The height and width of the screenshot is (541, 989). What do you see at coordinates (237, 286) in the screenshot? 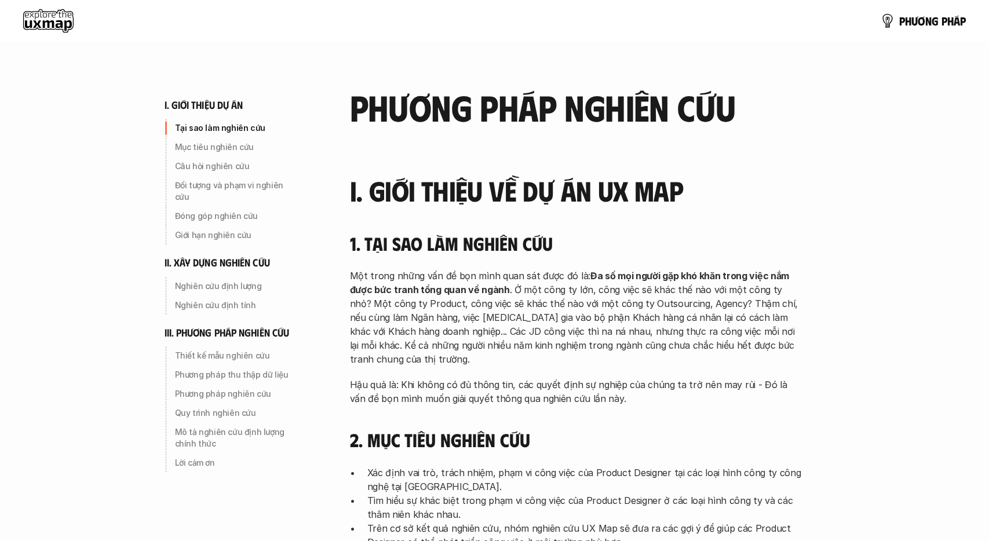
I see `p: Nghiên cứu định lượng` at bounding box center [237, 286].